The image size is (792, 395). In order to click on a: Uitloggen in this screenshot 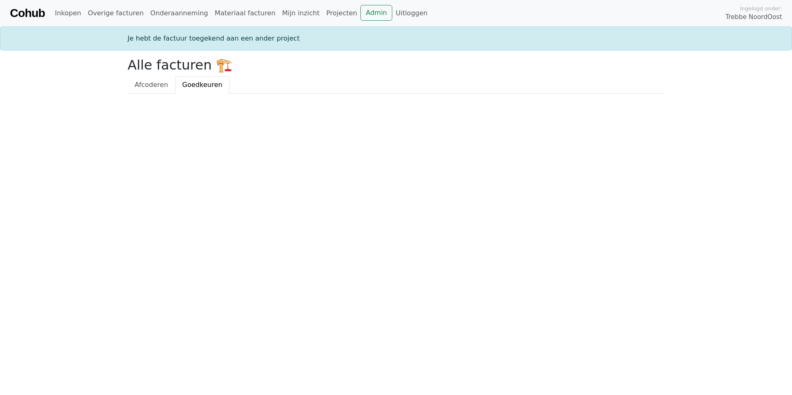, I will do `click(411, 13)`.